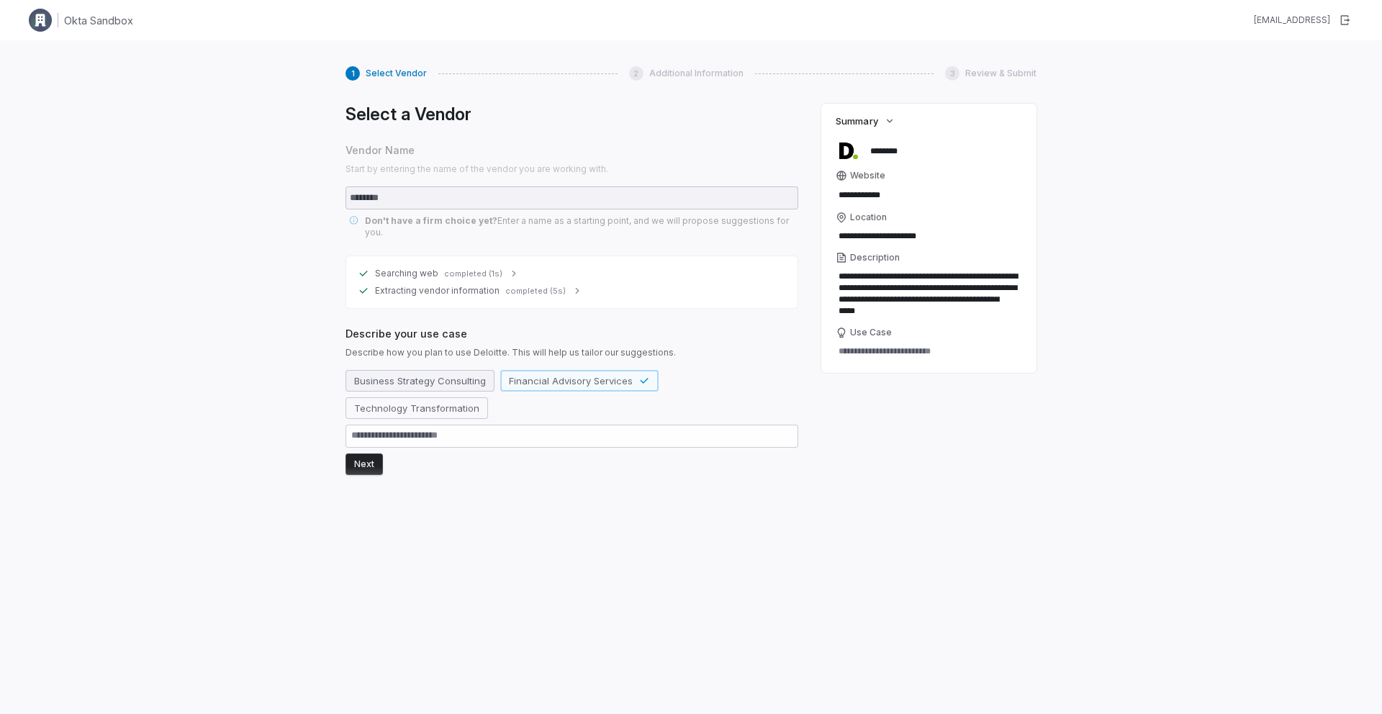 The image size is (1382, 714). What do you see at coordinates (696, 73) in the screenshot?
I see `span: Additional Information` at bounding box center [696, 73].